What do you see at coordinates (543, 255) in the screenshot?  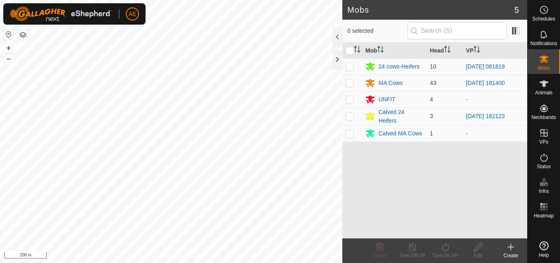 I see `span: Help` at bounding box center [543, 255].